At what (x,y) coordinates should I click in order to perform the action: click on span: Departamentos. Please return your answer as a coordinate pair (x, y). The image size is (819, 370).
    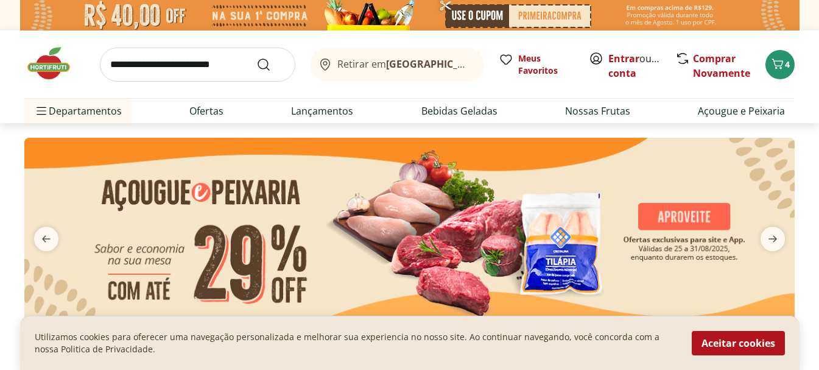
    Looking at the image, I should click on (78, 111).